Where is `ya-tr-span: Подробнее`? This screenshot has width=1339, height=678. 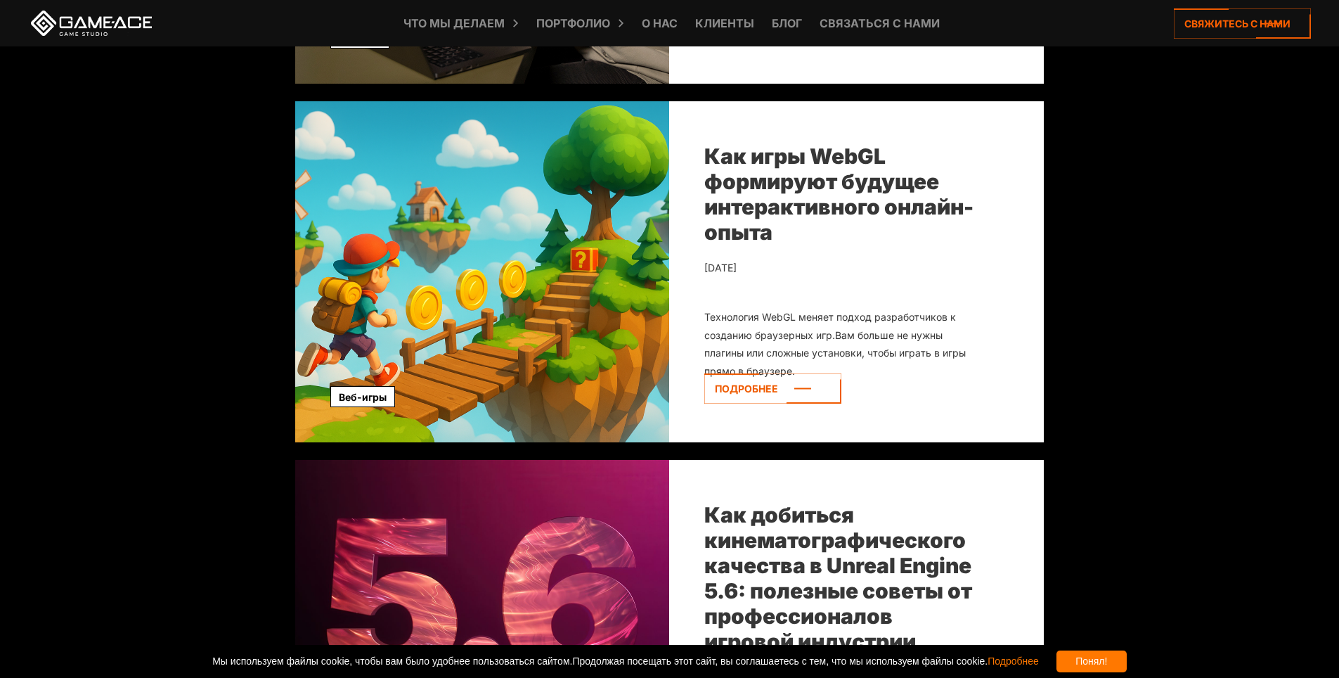
ya-tr-span: Подробнее is located at coordinates (1013, 661).